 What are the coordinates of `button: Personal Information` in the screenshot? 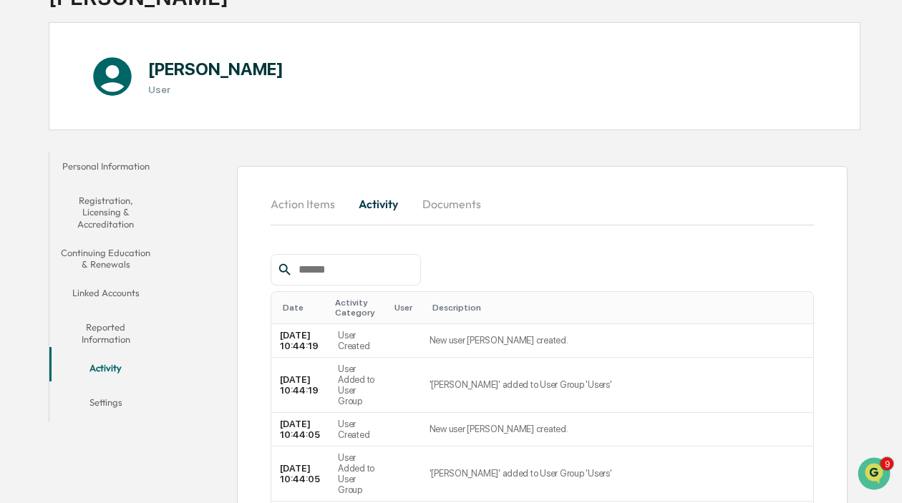 It's located at (106, 169).